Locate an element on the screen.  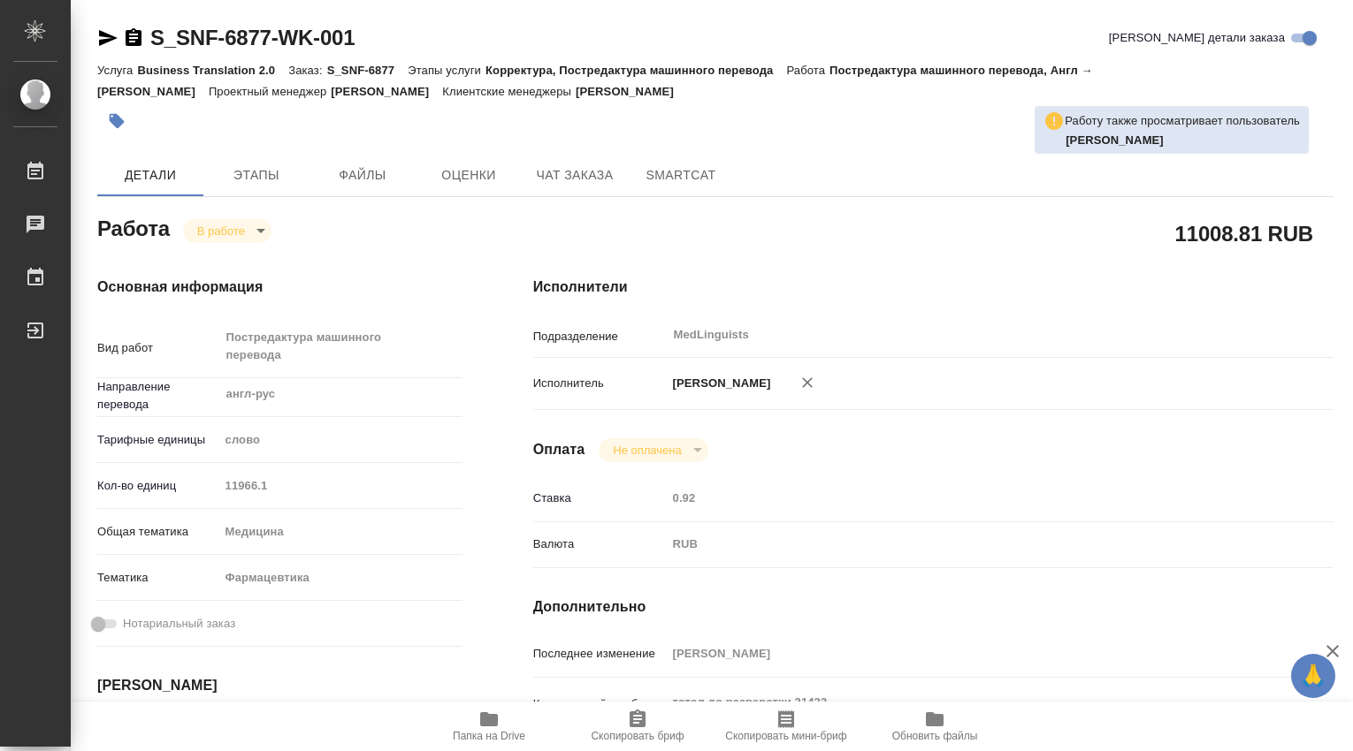
p: Комментарий к работе is located at coordinates (599, 705).